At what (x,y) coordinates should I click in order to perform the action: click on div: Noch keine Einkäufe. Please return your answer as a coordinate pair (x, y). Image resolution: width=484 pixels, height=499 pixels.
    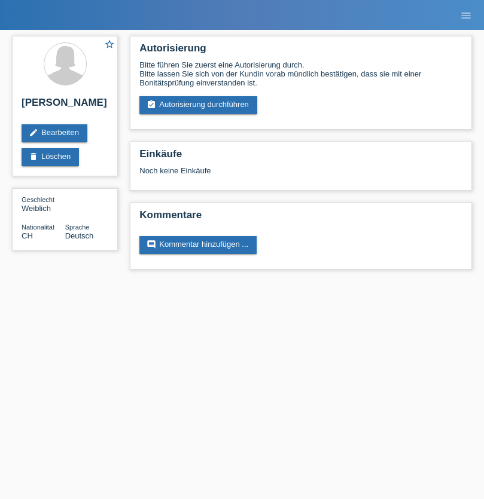
    Looking at the image, I should click on (301, 175).